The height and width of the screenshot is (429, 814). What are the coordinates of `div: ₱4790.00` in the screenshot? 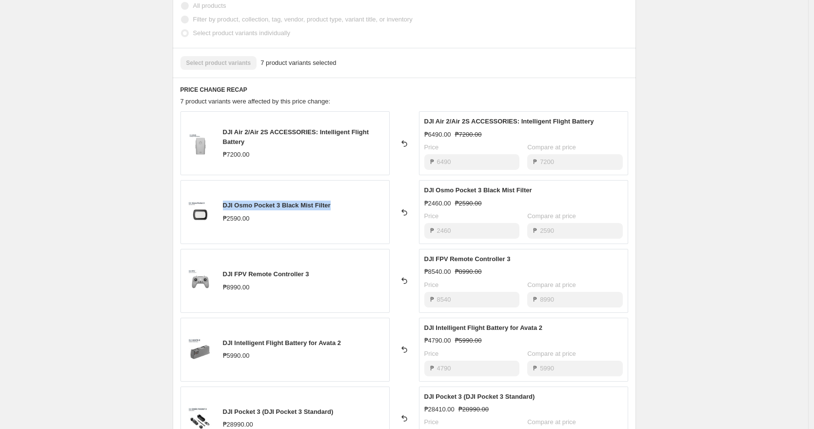 It's located at (437, 340).